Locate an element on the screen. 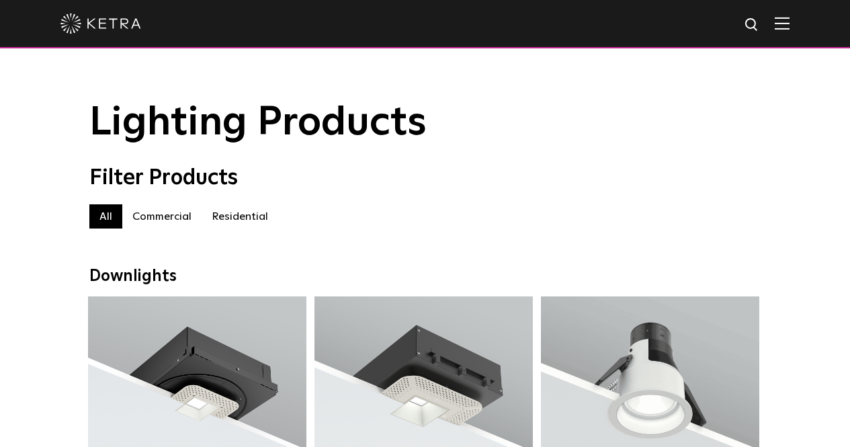 The height and width of the screenshot is (447, 850). label: Residential is located at coordinates (240, 216).